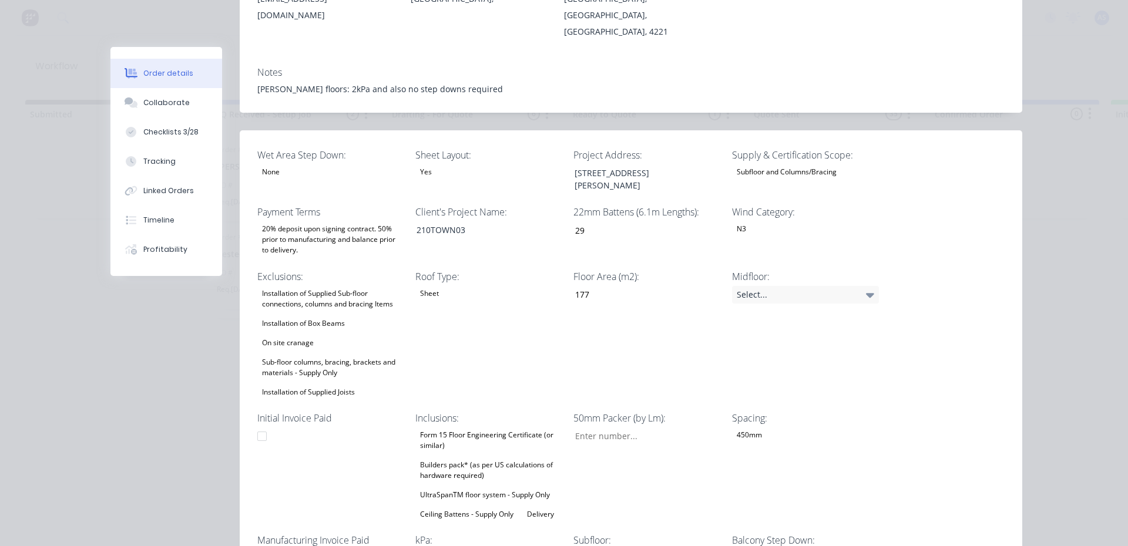 The image size is (1128, 546). I want to click on label: Roof Type:, so click(489, 277).